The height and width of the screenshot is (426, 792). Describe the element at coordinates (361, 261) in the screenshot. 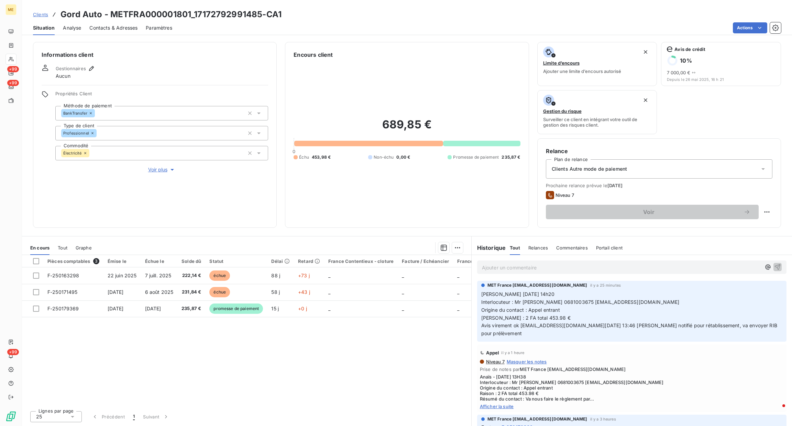

I see `div: France Contentieux - cloture` at that location.